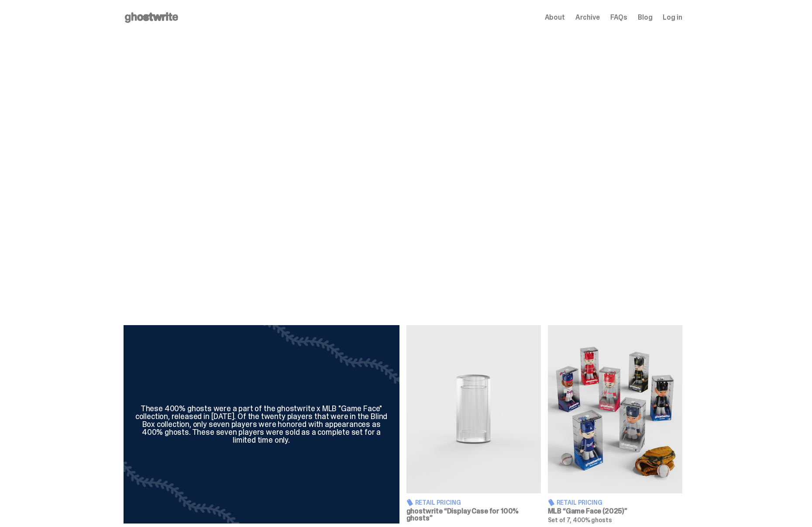  Describe the element at coordinates (474, 514) in the screenshot. I see `h3: ghostwrite “Display Case for 100% ghosts”` at that location.